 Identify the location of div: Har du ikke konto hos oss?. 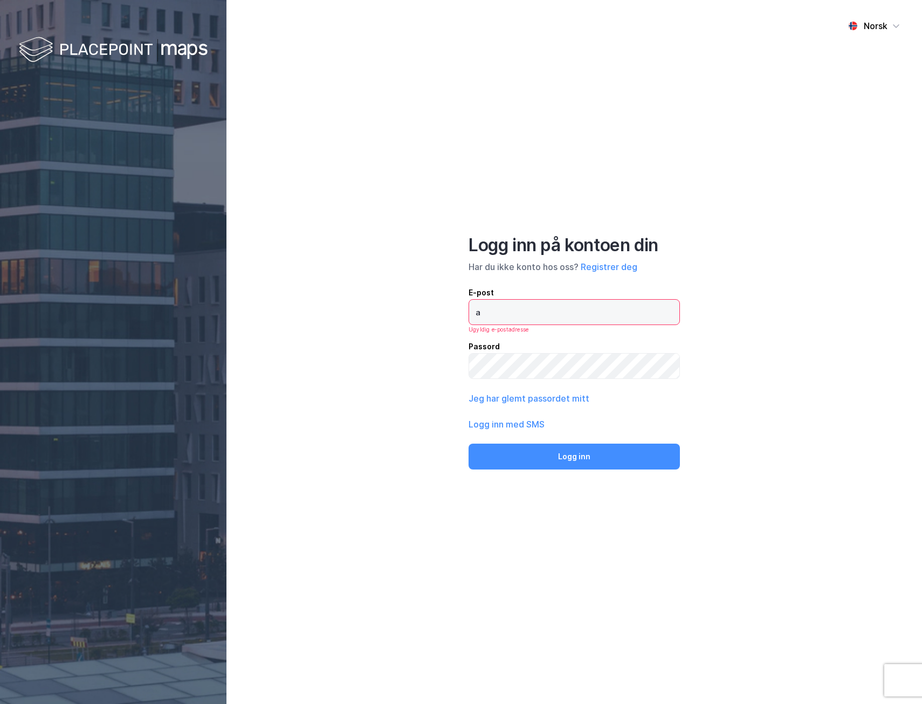
(574, 267).